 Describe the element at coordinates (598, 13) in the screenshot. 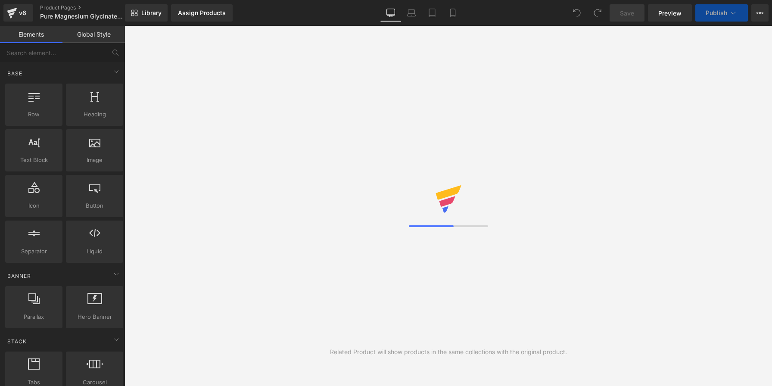

I see `button: Redo` at that location.